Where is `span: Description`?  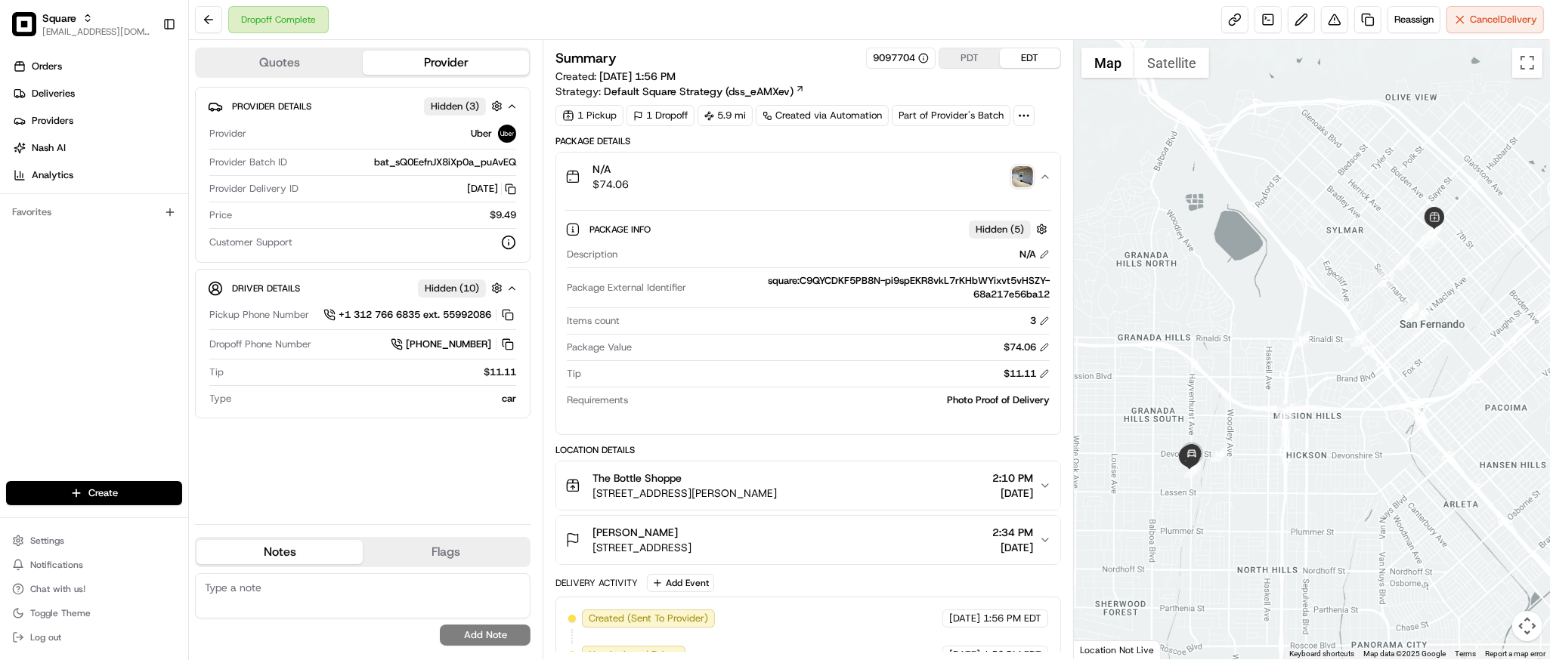 span: Description is located at coordinates (592, 255).